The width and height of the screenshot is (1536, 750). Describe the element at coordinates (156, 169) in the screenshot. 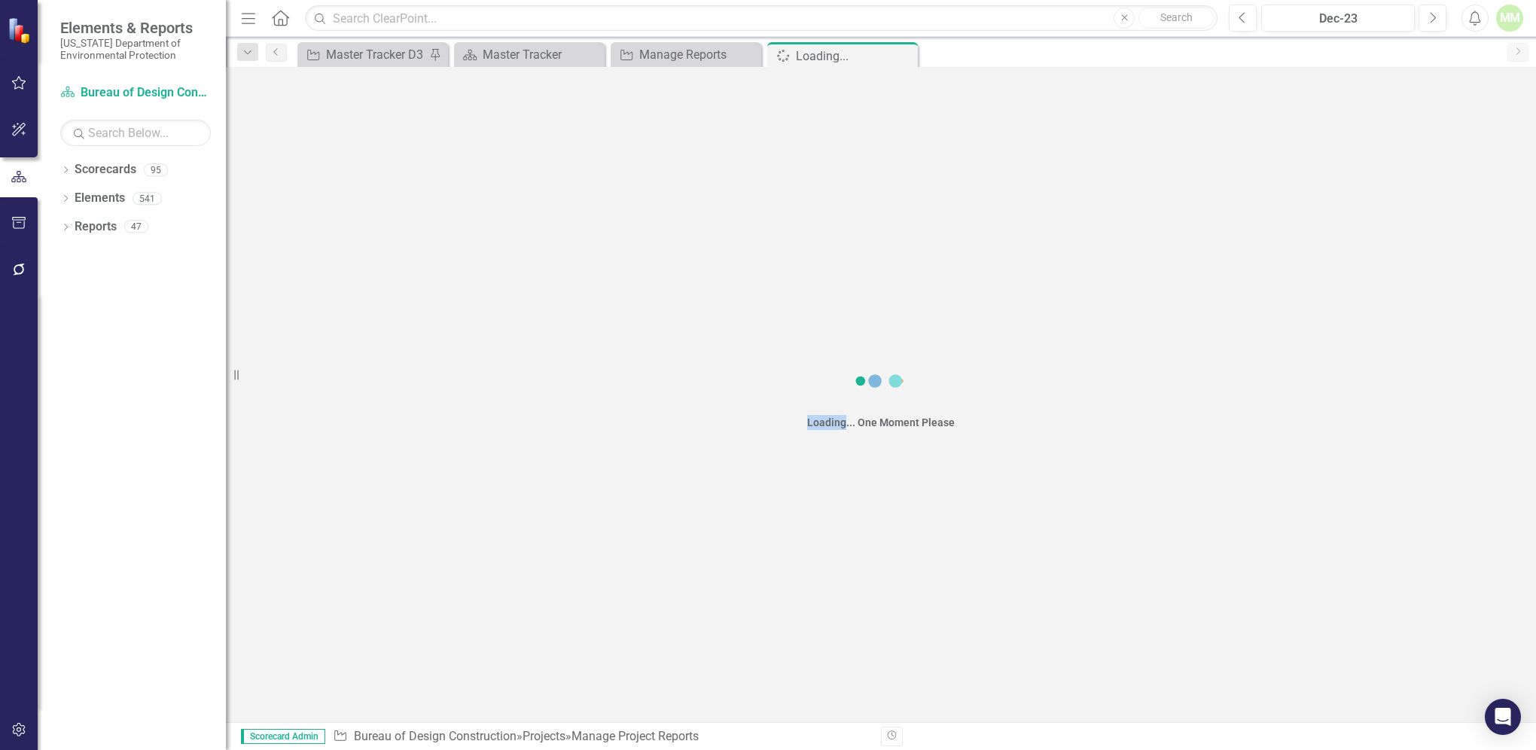

I see `div: 95` at that location.